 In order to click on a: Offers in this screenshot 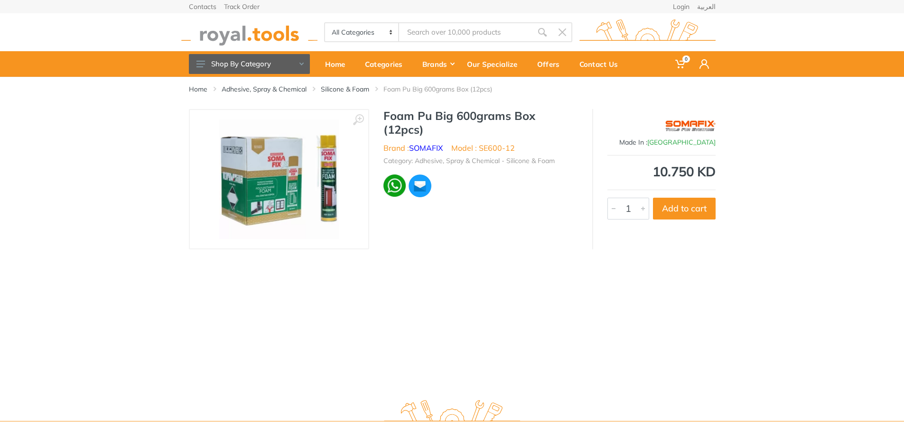, I will do `click(551, 64)`.